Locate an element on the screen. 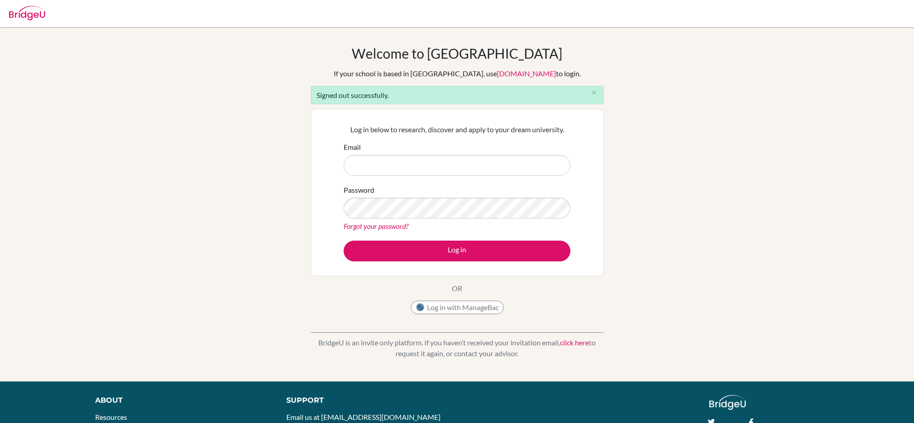 This screenshot has width=914, height=423. p: OR is located at coordinates (457, 288).